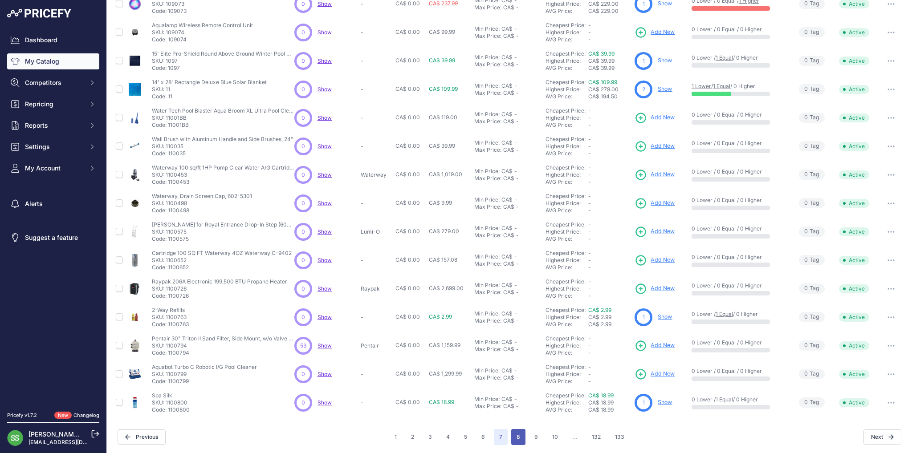 This screenshot has height=453, width=912. What do you see at coordinates (518, 437) in the screenshot?
I see `button: Go to page 8` at bounding box center [518, 437].